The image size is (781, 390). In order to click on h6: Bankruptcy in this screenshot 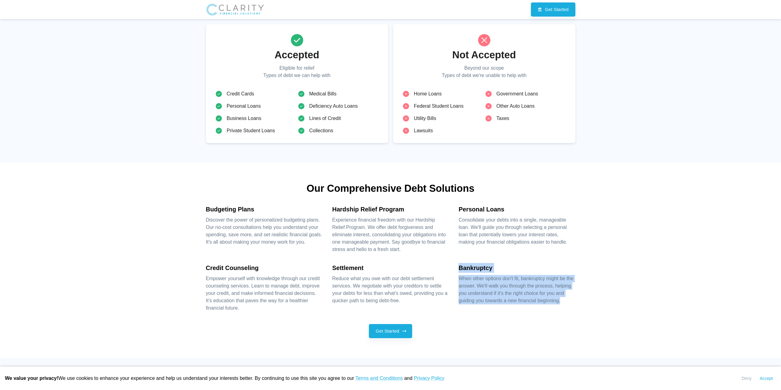, I will do `click(517, 268)`.